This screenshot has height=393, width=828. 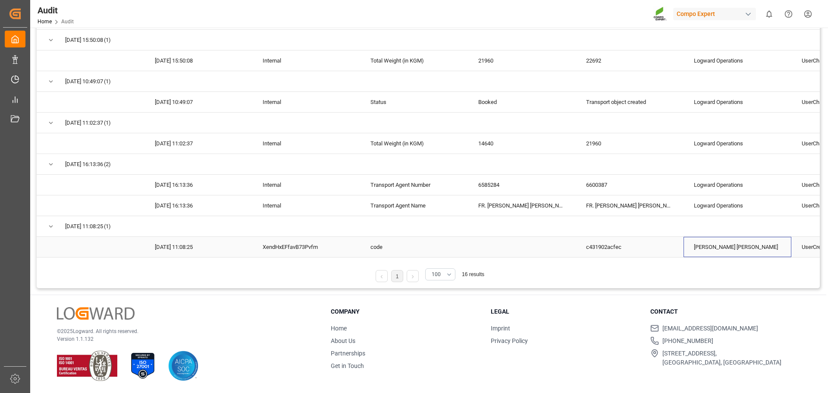 What do you see at coordinates (565, 311) in the screenshot?
I see `h3: Legal` at bounding box center [565, 311].